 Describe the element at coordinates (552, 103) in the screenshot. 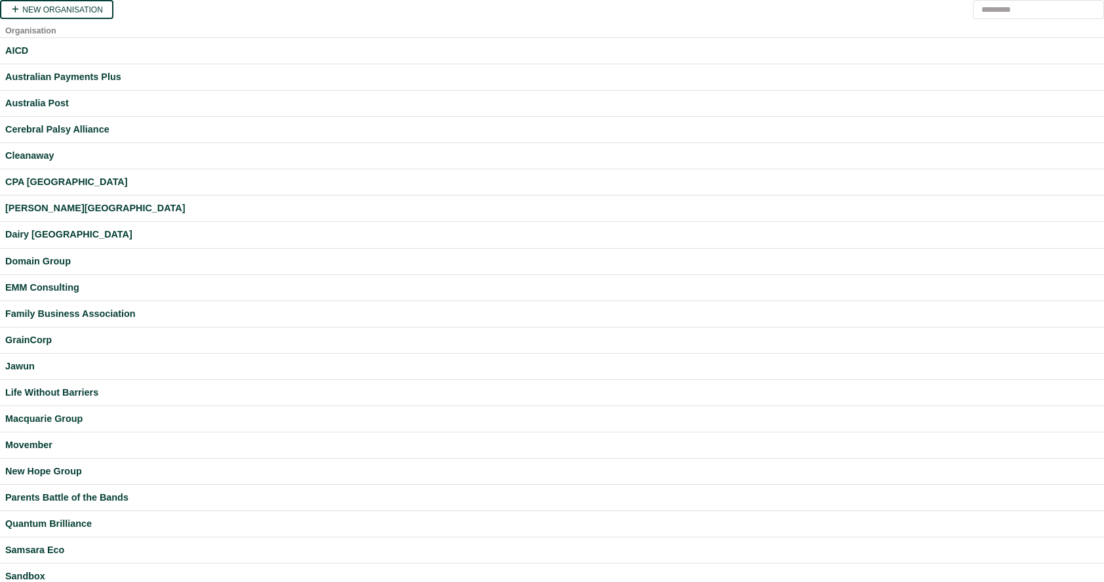

I see `div: Australia Post` at that location.